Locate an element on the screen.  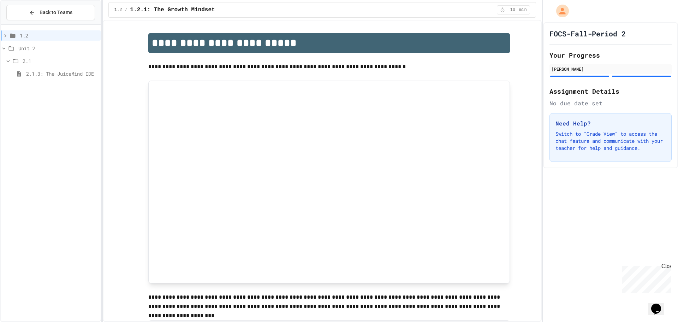
span: 2.1.3: The JuiceMind IDE is located at coordinates (62, 73).